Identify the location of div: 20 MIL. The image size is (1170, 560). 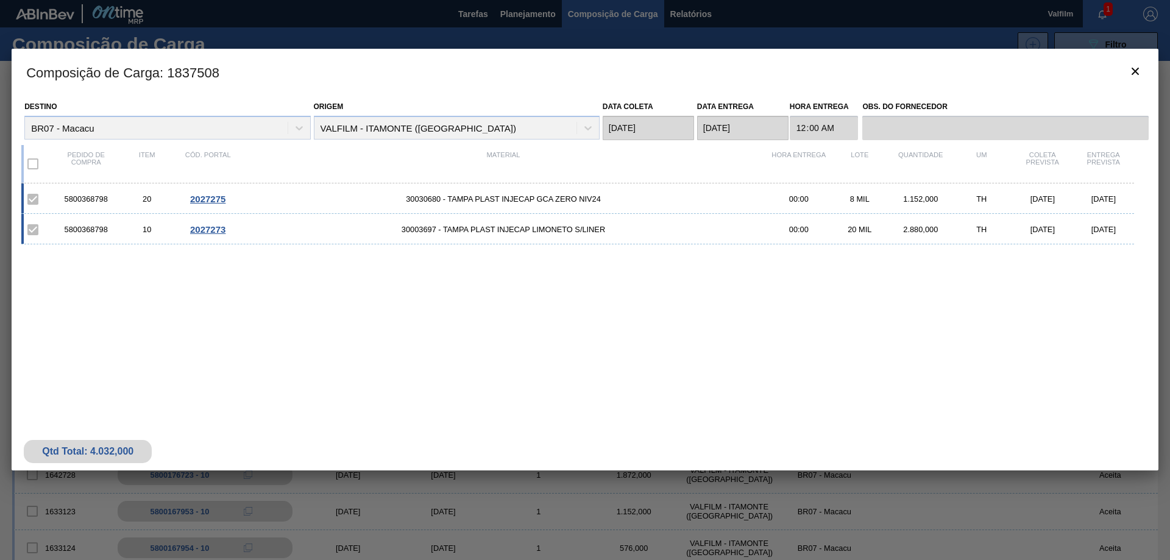
(860, 229).